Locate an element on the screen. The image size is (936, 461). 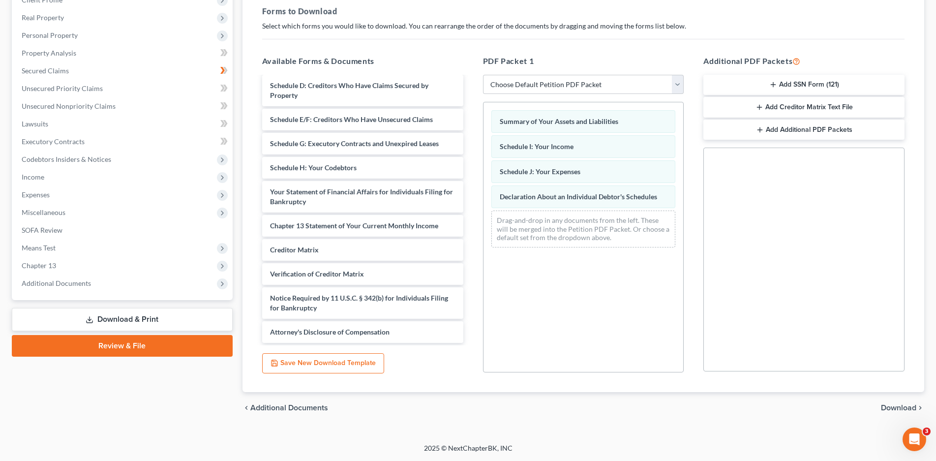
button: Save New Download Template is located at coordinates (323, 364).